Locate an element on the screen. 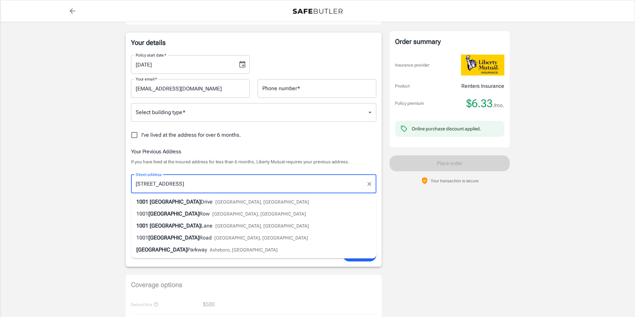  label: Your email is located at coordinates (146, 79).